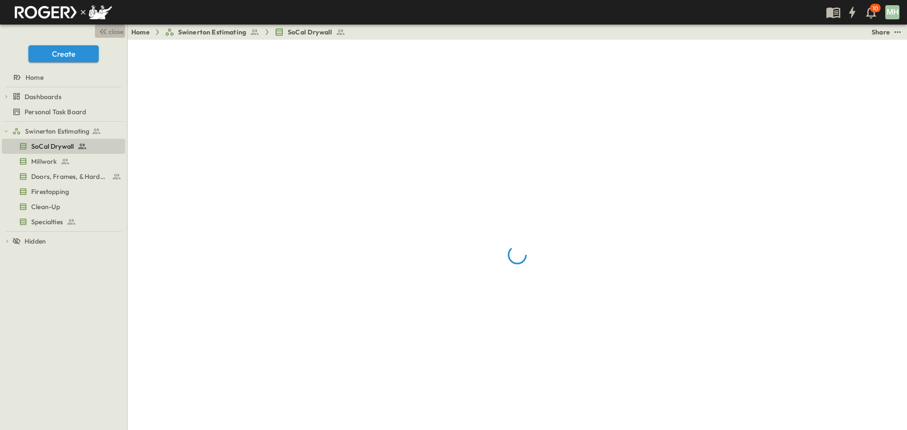  What do you see at coordinates (34, 77) in the screenshot?
I see `span: Home` at bounding box center [34, 77].